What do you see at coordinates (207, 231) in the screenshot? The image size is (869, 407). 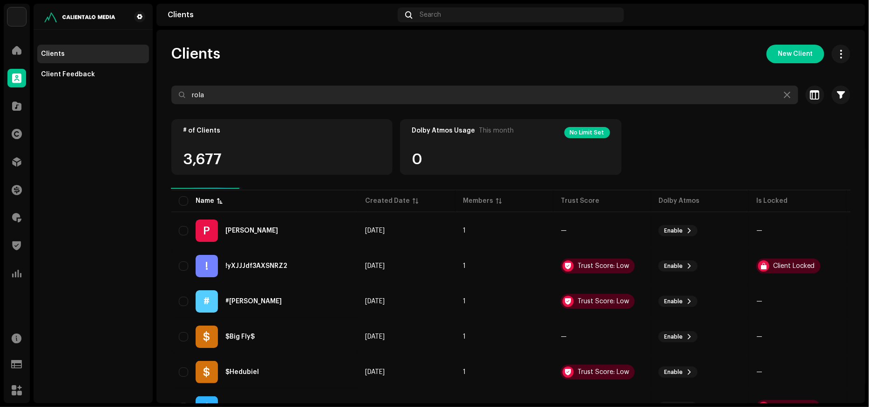 I see `div: P` at bounding box center [207, 231].